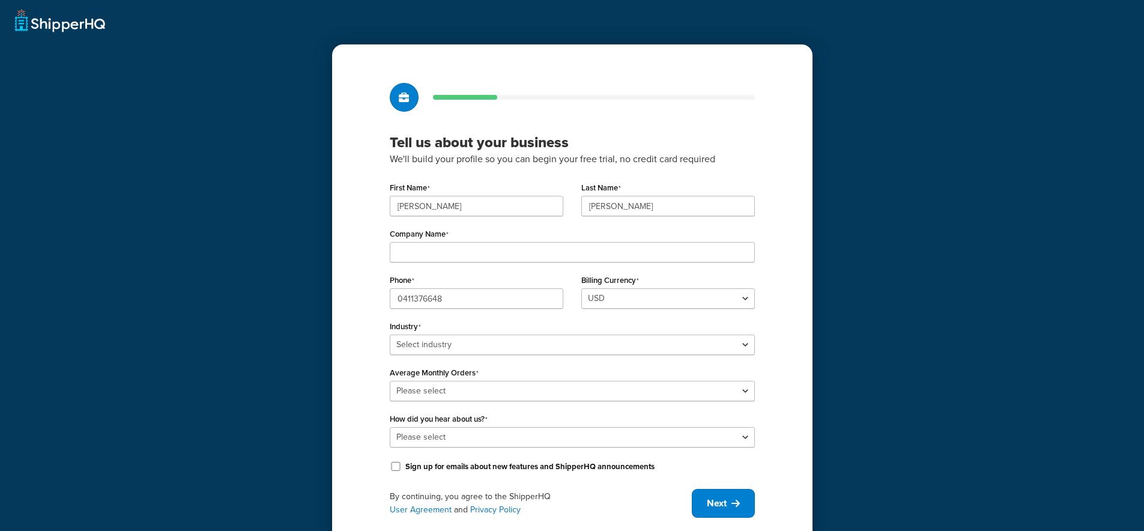 This screenshot has width=1144, height=531. I want to click on div: By continuing, you agree to the ShipperHQ and, so click(540, 503).